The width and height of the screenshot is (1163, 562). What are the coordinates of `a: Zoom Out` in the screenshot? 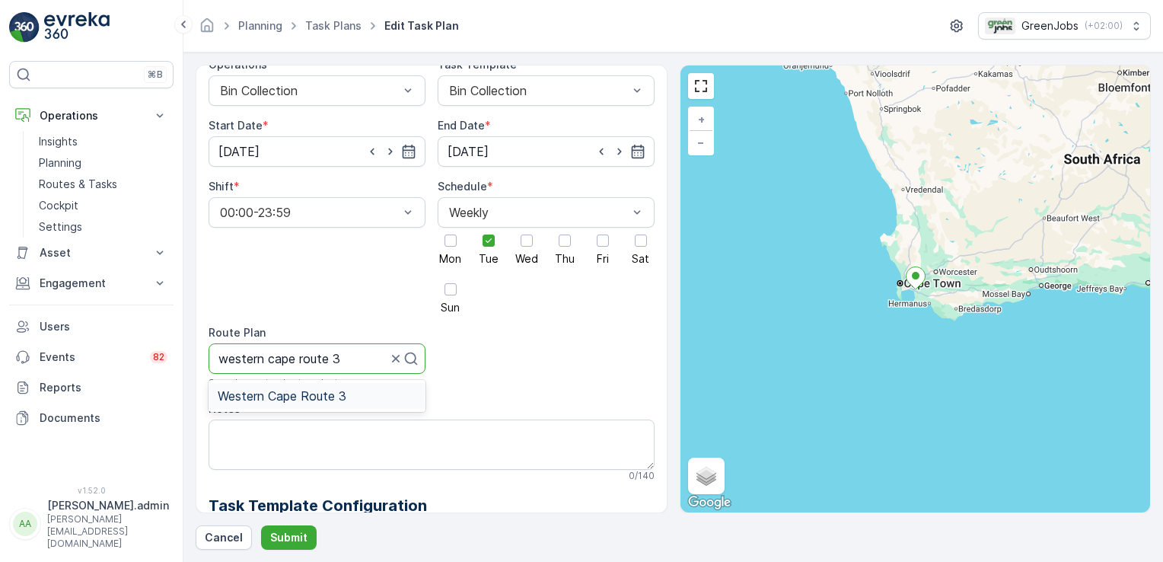 It's located at (701, 142).